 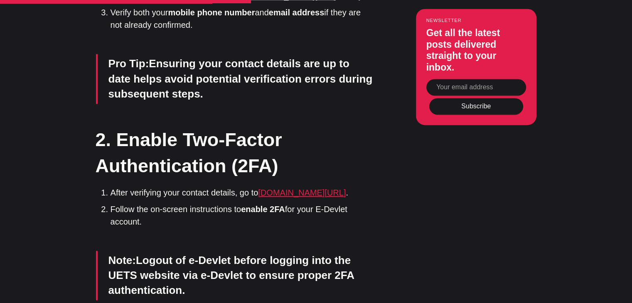 I want to click on strong: Pro Tip:, so click(x=129, y=64).